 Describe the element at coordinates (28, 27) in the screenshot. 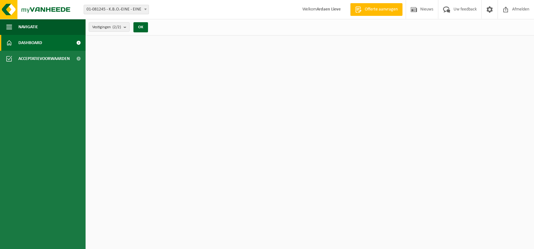

I see `span: Navigatie` at that location.